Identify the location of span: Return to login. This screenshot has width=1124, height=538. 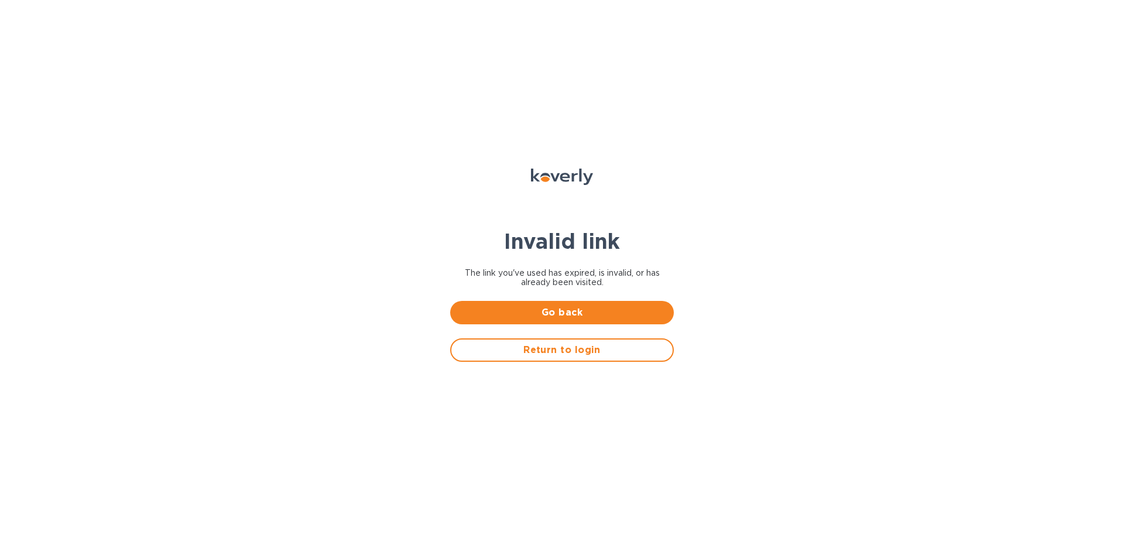
(562, 350).